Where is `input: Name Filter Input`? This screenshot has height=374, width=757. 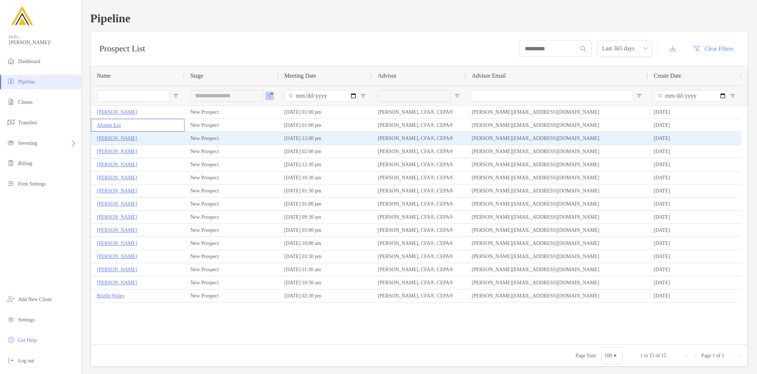
input: Name Filter Input is located at coordinates (133, 96).